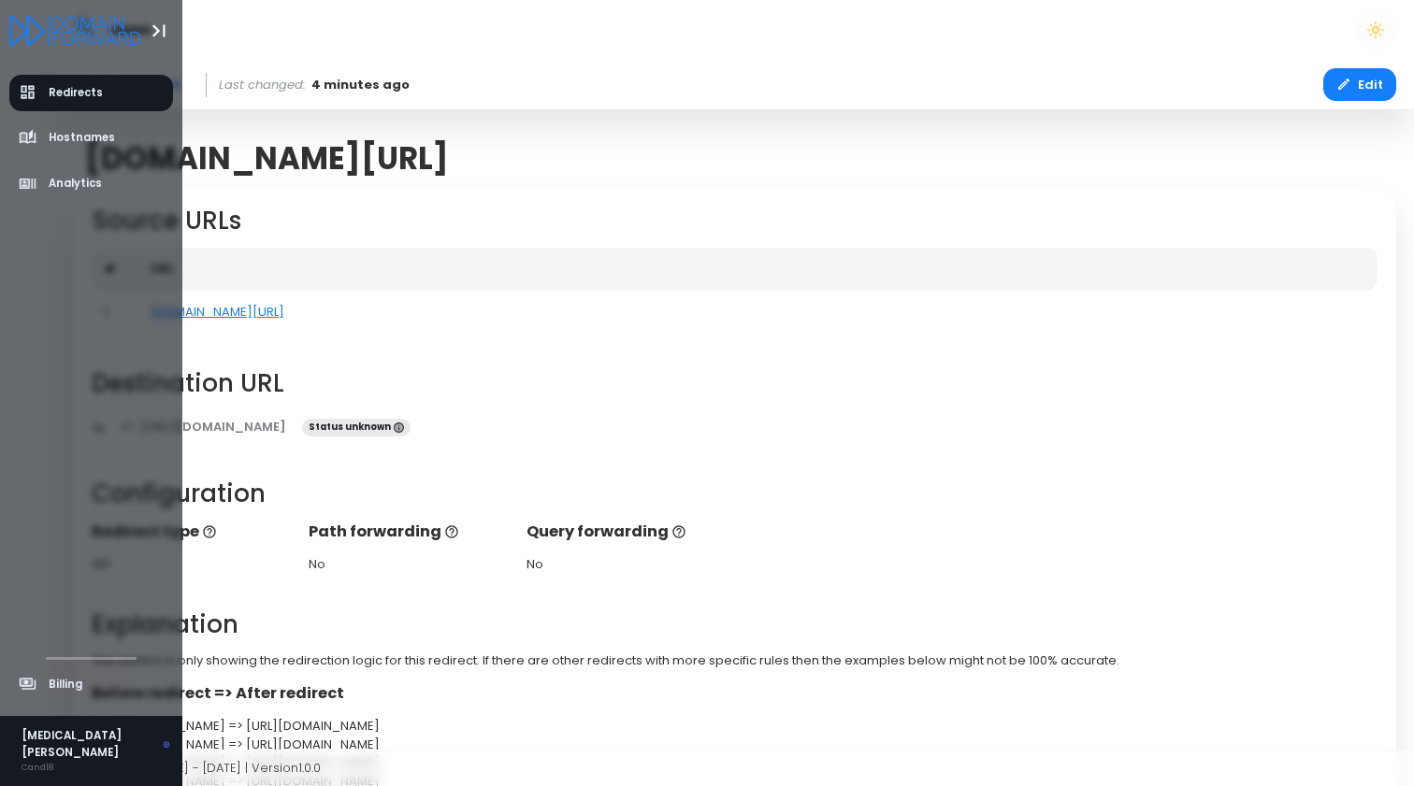  I want to click on h2: Configuration, so click(735, 494).